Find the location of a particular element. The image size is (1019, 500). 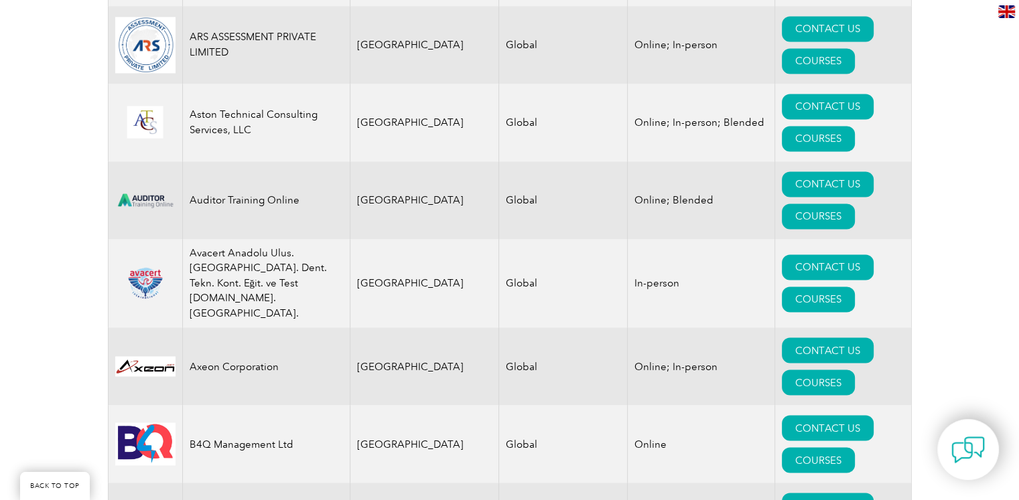

td: Axeon Corporation is located at coordinates (266, 366).